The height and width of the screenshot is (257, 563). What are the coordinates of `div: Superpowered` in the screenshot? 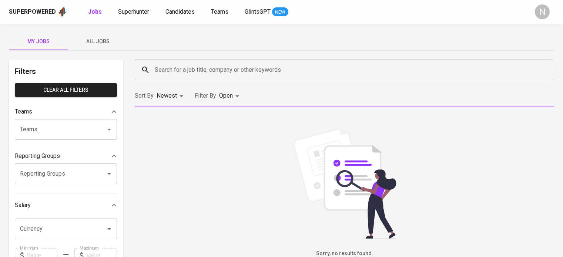 It's located at (32, 12).